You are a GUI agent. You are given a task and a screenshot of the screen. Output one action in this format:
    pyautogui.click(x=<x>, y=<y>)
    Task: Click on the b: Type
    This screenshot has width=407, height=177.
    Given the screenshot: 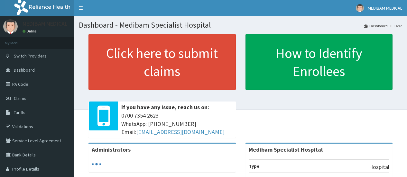 What is the action you would take?
    pyautogui.click(x=254, y=166)
    